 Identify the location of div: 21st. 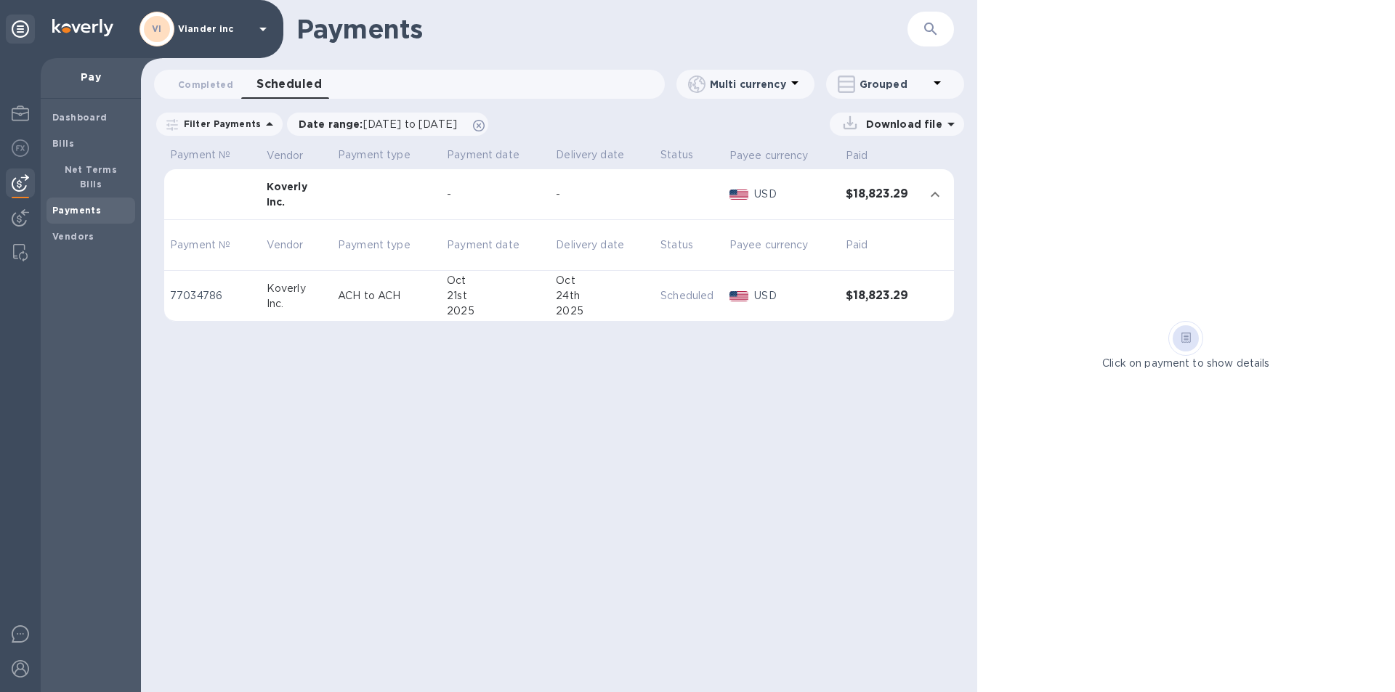
(495, 296).